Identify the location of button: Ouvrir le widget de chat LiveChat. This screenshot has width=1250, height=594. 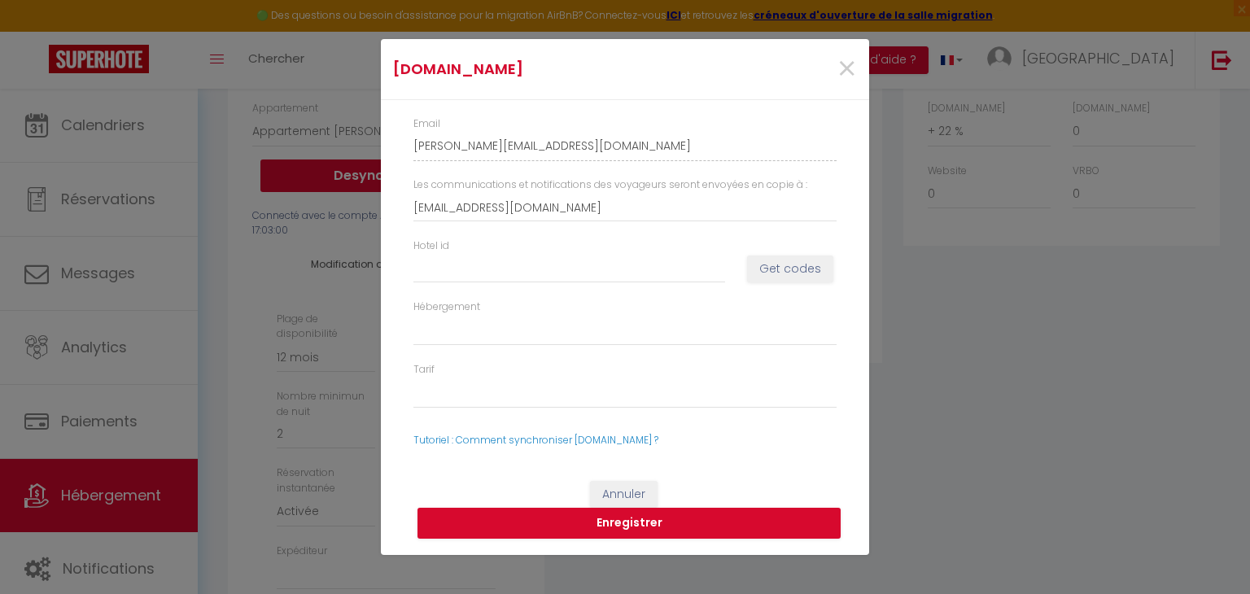
(37, 31).